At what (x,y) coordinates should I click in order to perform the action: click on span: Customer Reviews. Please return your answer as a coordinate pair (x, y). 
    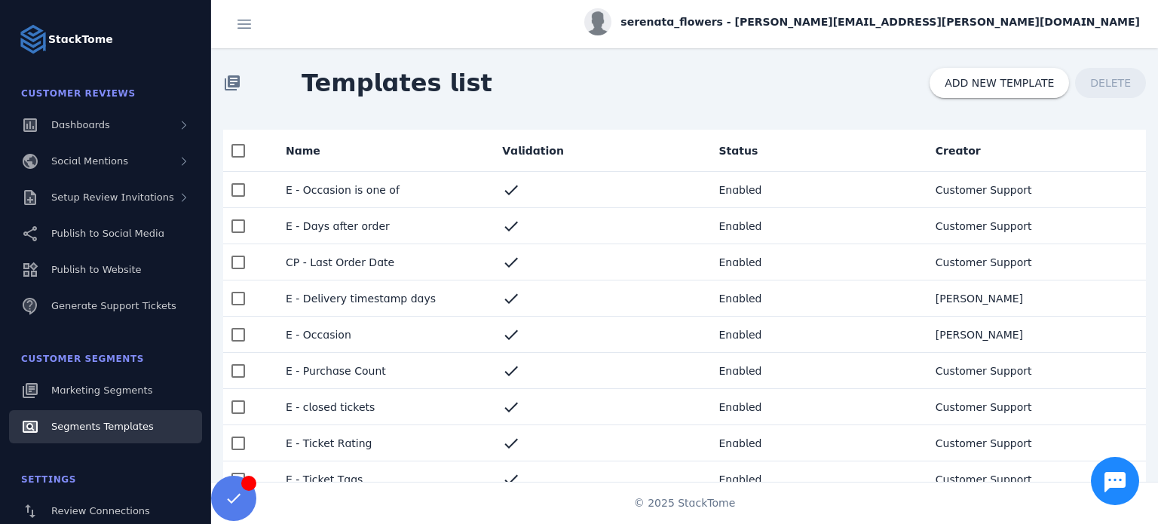
    Looking at the image, I should click on (78, 93).